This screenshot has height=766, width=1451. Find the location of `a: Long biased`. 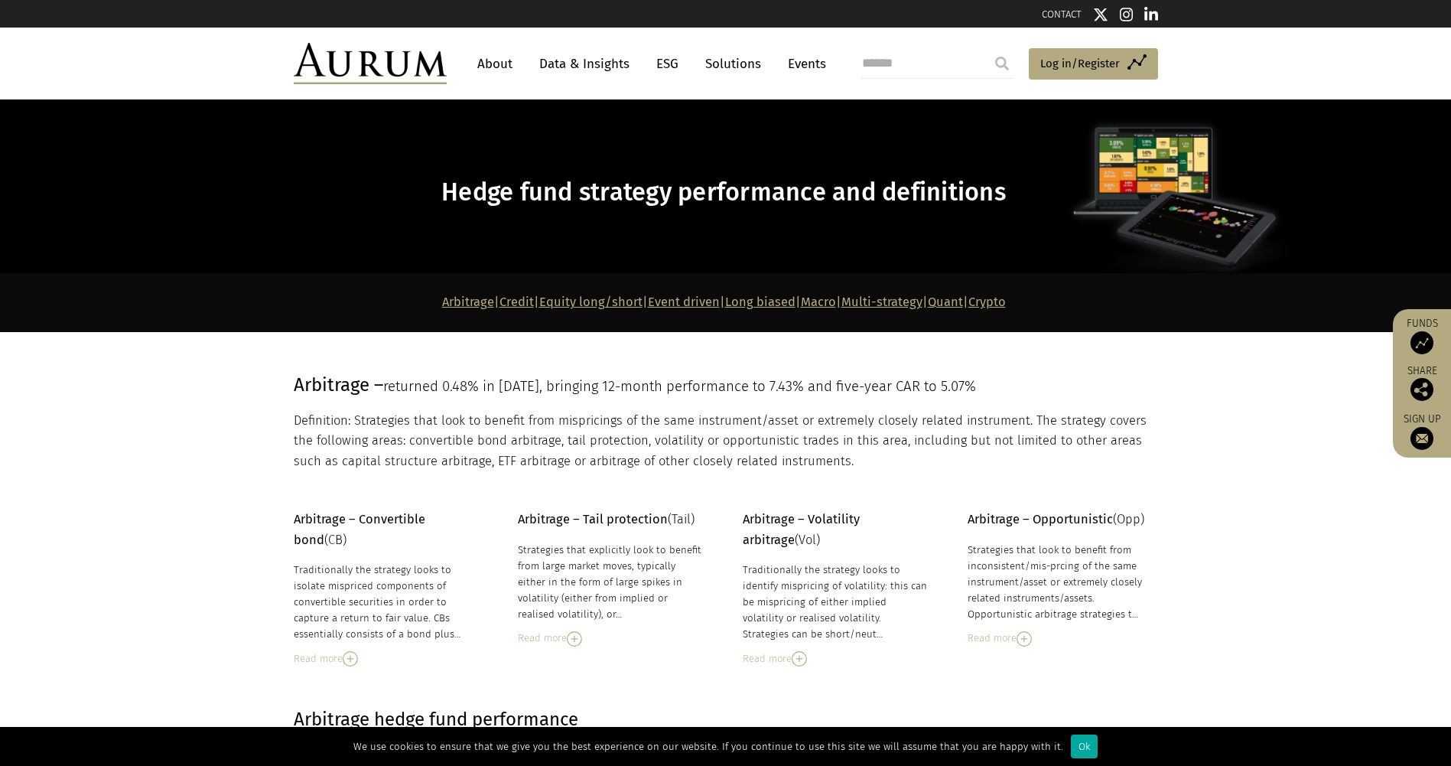

a: Long biased is located at coordinates (760, 301).